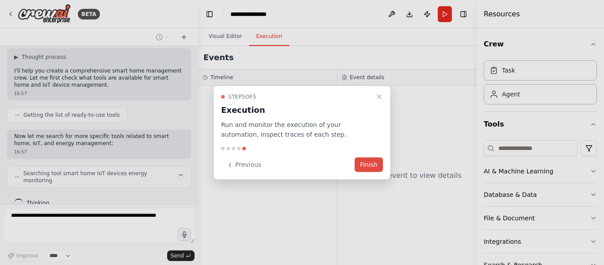 Image resolution: width=604 pixels, height=265 pixels. I want to click on button: Hide left sidebar, so click(209, 14).